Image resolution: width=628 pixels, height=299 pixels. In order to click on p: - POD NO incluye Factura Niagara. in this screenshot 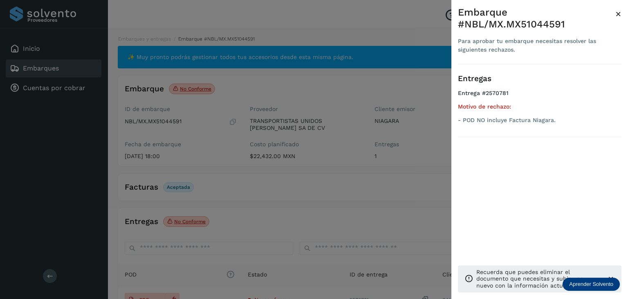, I will do `click(540, 120)`.